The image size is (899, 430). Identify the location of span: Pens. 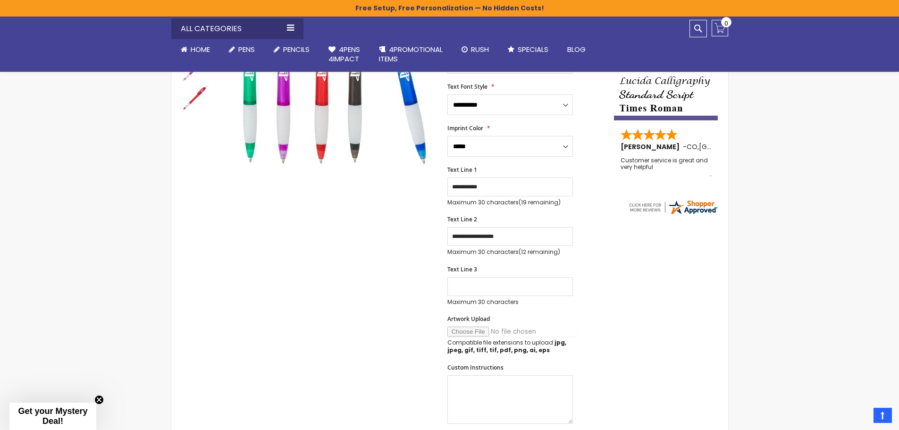
(246, 49).